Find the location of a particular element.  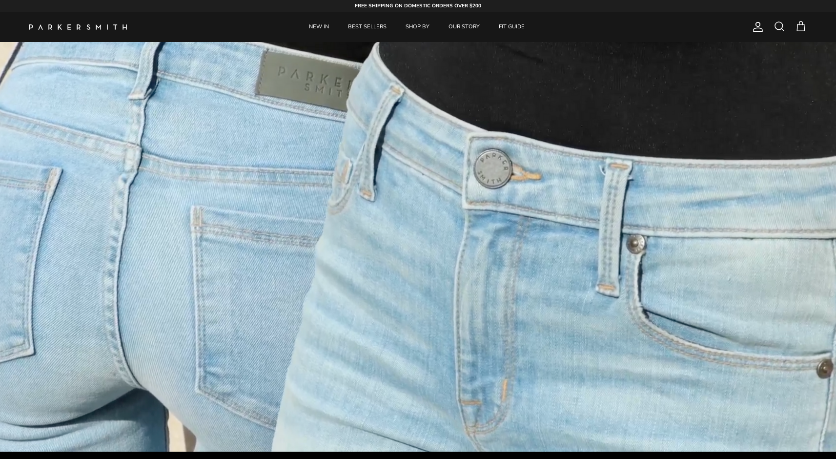

a: SHOP BY is located at coordinates (417, 27).